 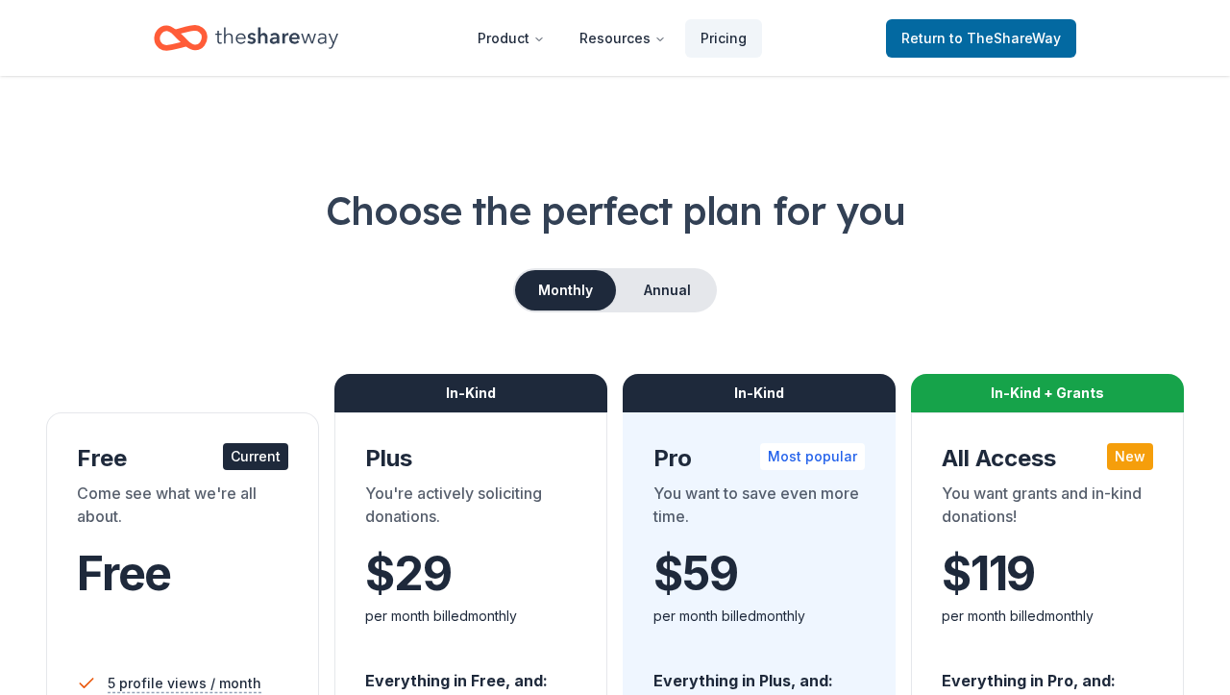 What do you see at coordinates (1048, 459) in the screenshot?
I see `div: All Access` at bounding box center [1048, 459].